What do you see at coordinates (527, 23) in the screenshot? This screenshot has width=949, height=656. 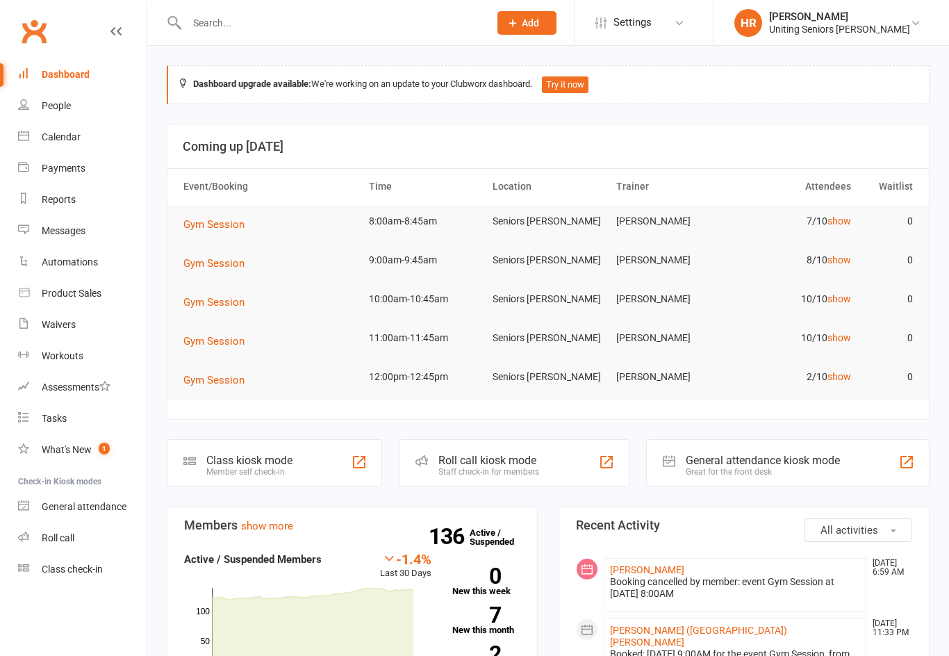 I see `button: Add` at bounding box center [527, 23].